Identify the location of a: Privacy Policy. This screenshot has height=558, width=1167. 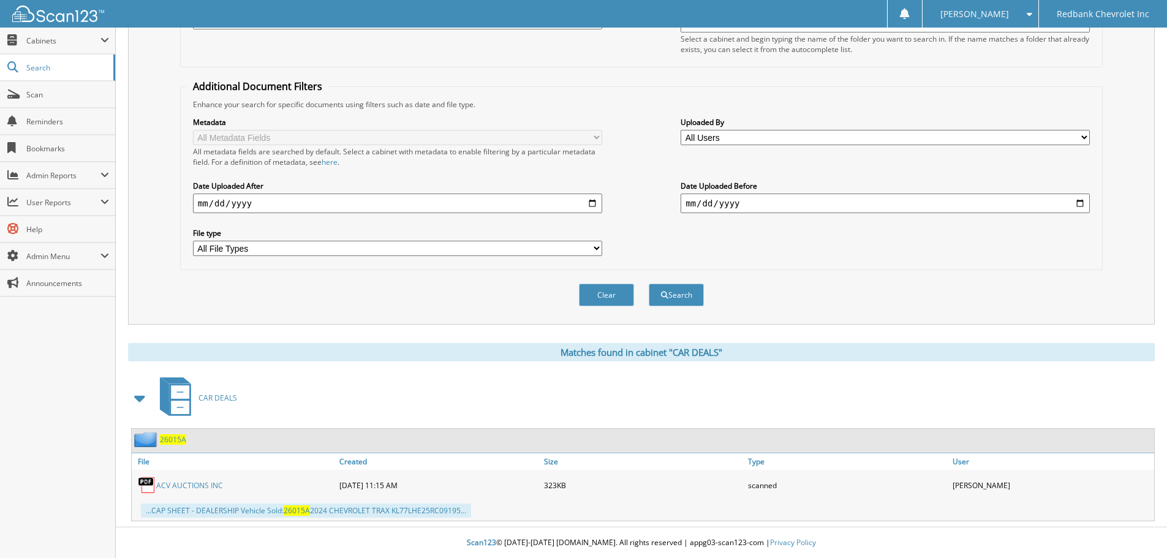
(792, 542).